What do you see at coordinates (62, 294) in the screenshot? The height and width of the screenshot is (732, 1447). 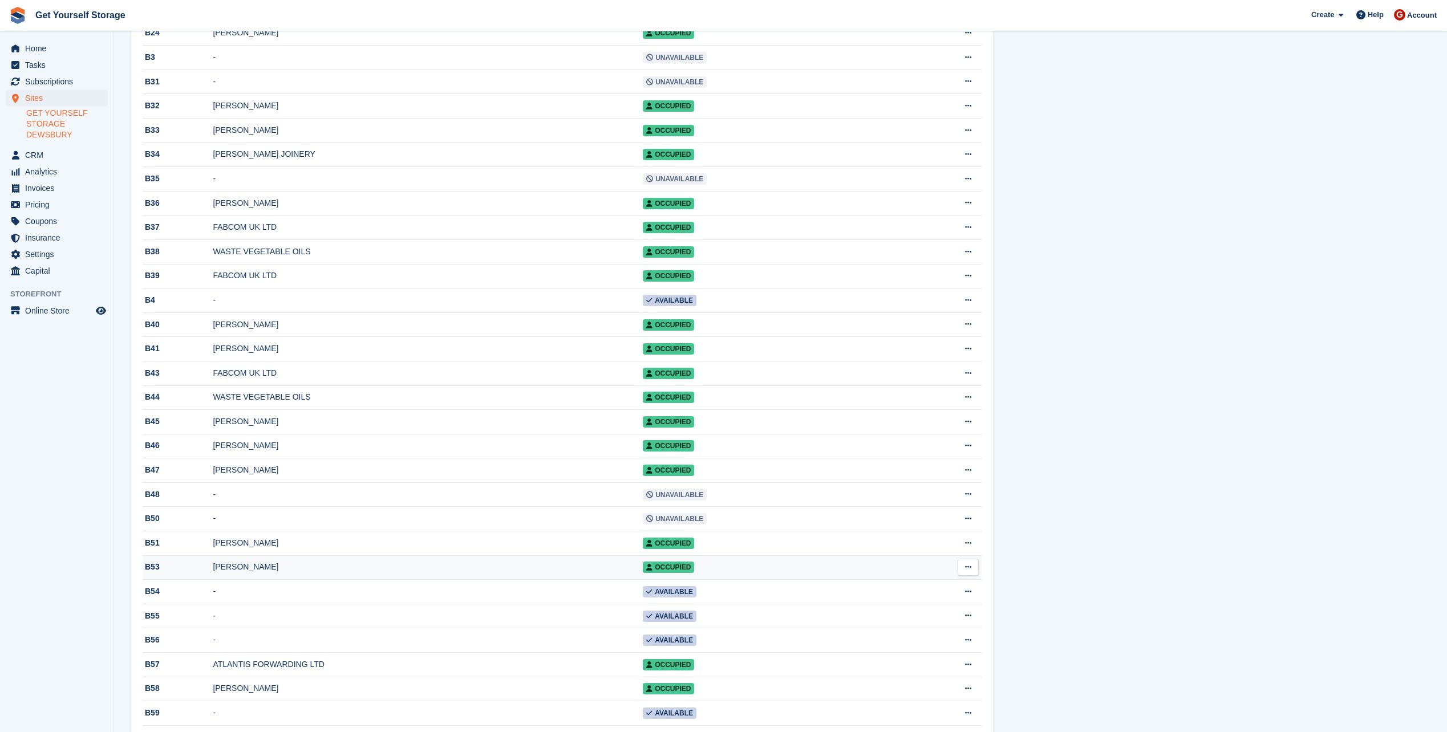 I see `span: Storefront` at bounding box center [62, 294].